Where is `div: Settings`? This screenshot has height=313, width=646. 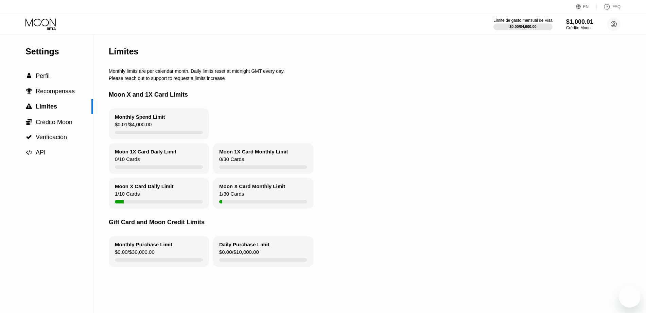 div: Settings is located at coordinates (59, 51).